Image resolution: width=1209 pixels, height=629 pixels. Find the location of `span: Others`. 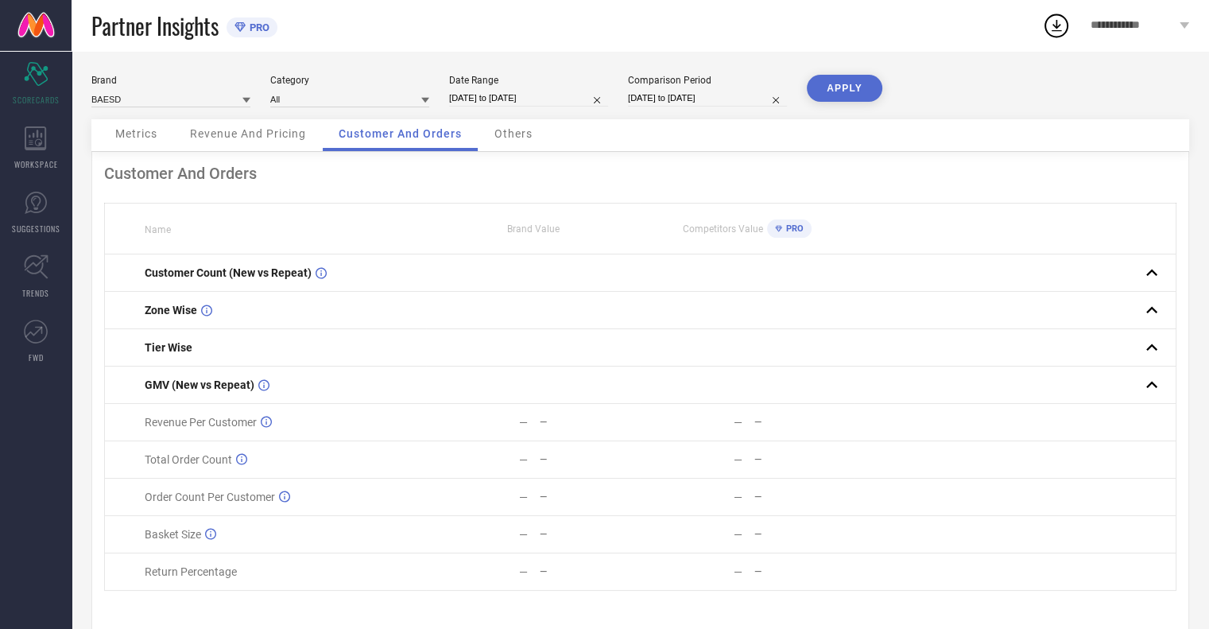

span: Others is located at coordinates (513, 133).